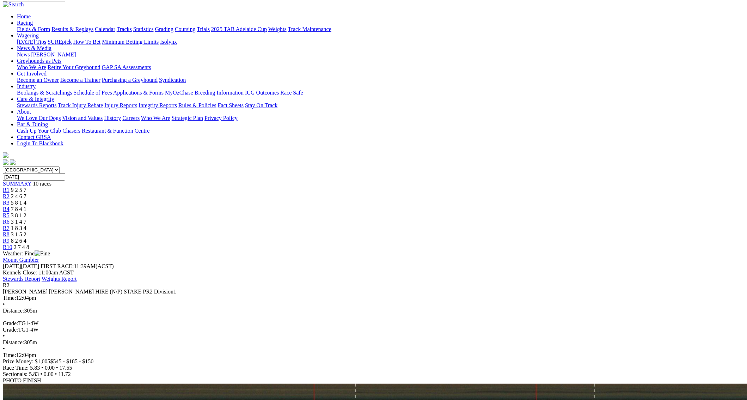 The width and height of the screenshot is (747, 400). Describe the element at coordinates (19, 196) in the screenshot. I see `span: 2 4 6 7` at that location.